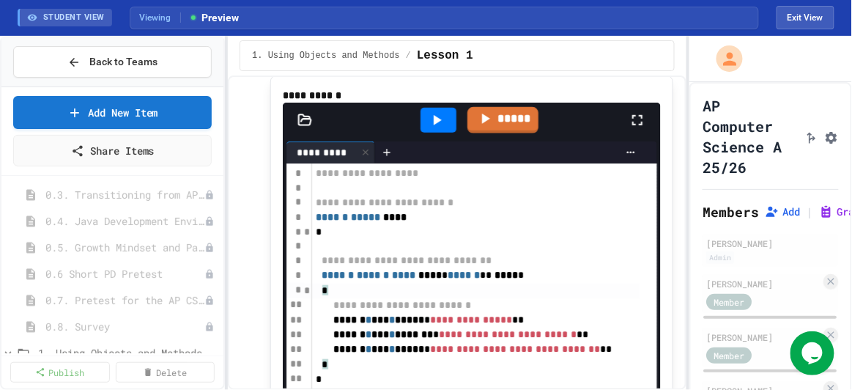 Image resolution: width=852 pixels, height=390 pixels. Describe the element at coordinates (831, 136) in the screenshot. I see `button: Assignment Settings` at that location.